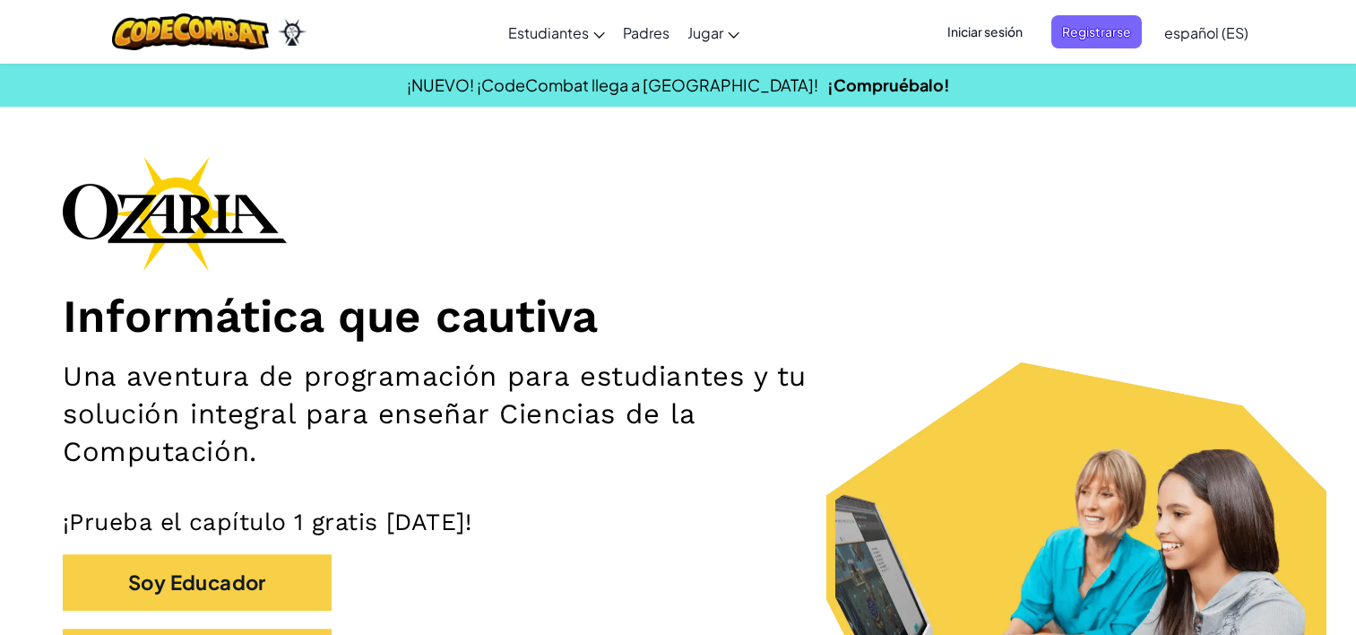 The height and width of the screenshot is (635, 1356). I want to click on h2: Una aventura de programación para estudiantes y tu solución integral para enseñar Ciencias de la ..., so click(475, 414).